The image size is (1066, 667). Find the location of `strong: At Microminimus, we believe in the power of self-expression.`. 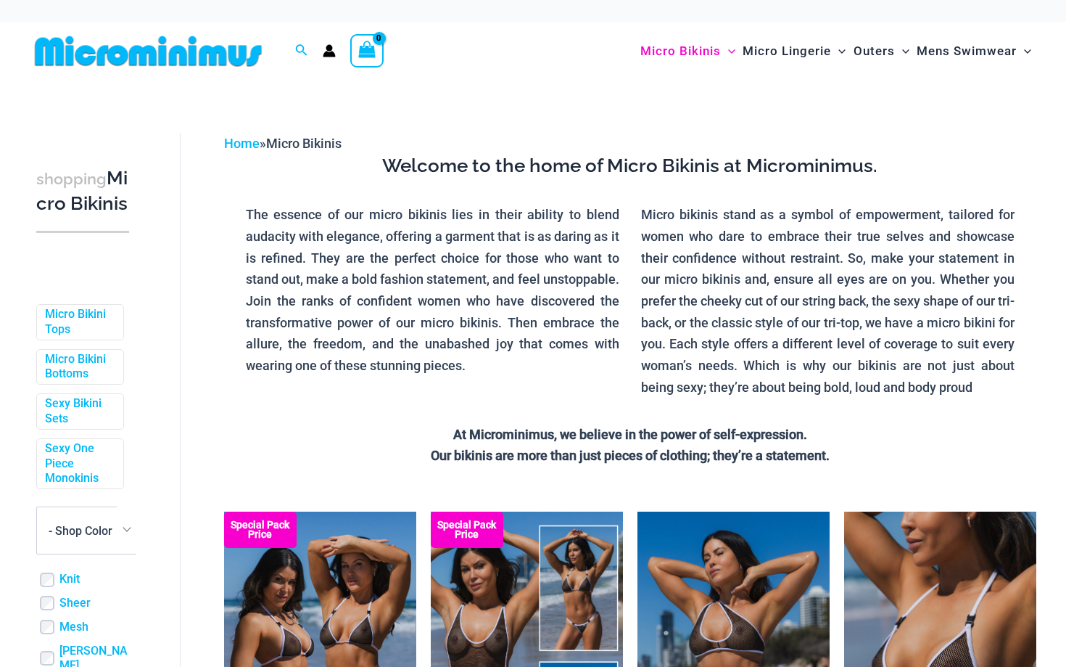

strong: At Microminimus, we believe in the power of self-expression. is located at coordinates (630, 434).